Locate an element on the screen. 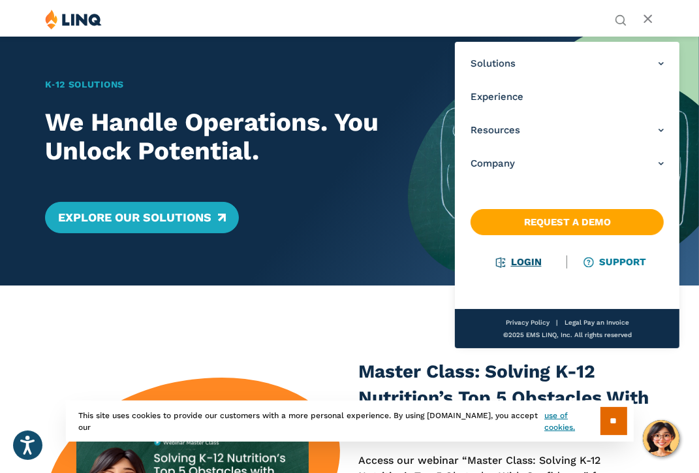  nav: Primary Navigation is located at coordinates (567, 195).